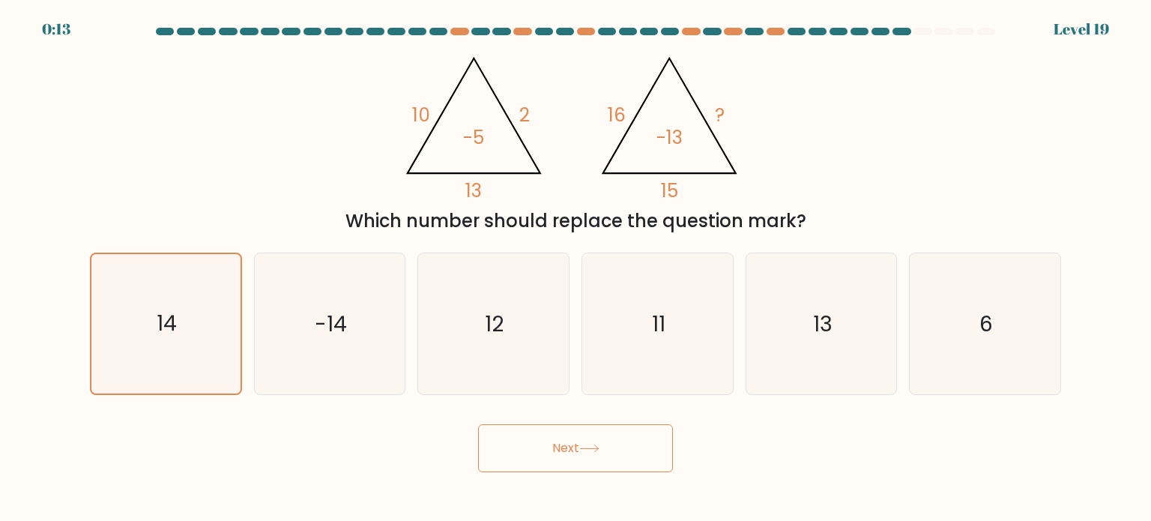 The width and height of the screenshot is (1151, 521). What do you see at coordinates (525, 115) in the screenshot?
I see `tspan: 2` at bounding box center [525, 115].